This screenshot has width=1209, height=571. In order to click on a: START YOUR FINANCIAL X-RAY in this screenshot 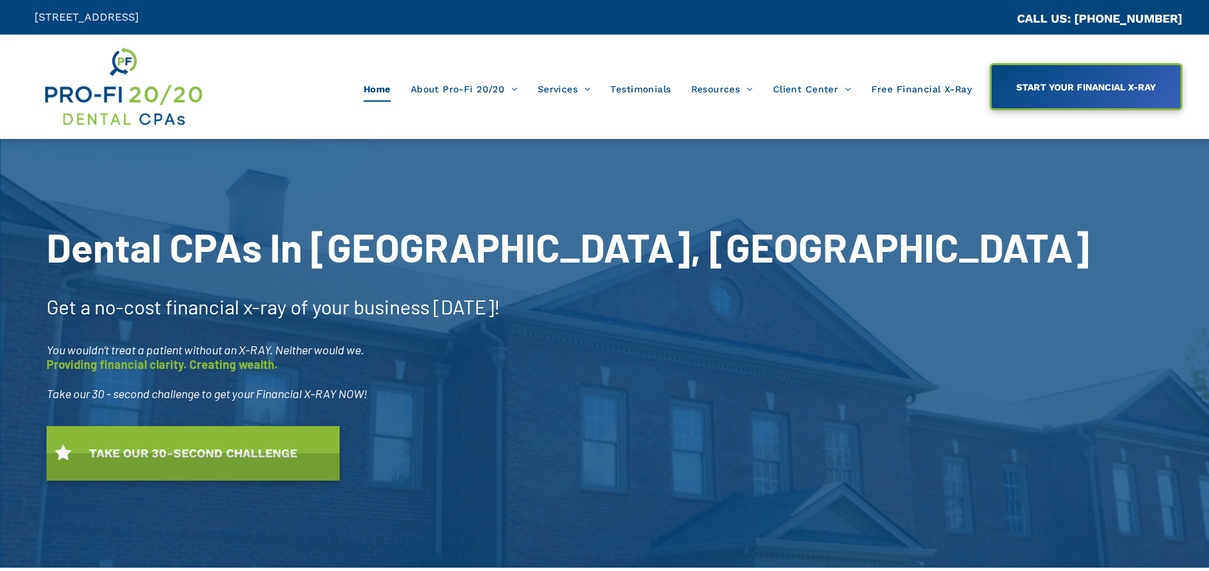, I will do `click(1086, 86)`.